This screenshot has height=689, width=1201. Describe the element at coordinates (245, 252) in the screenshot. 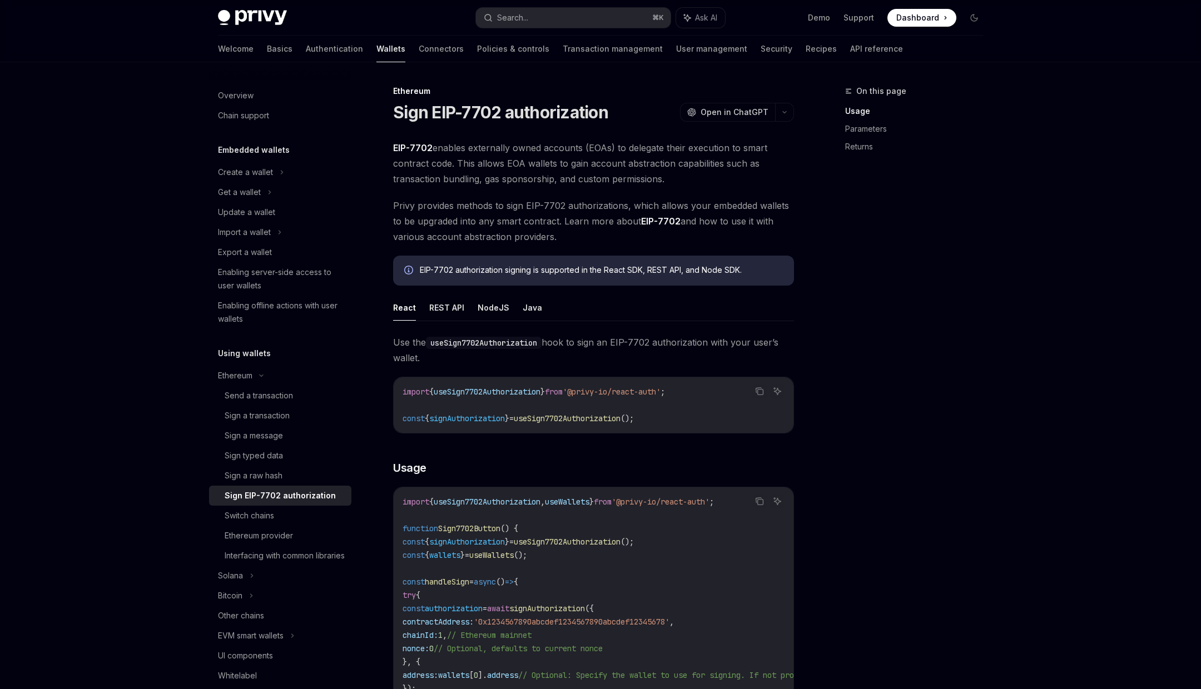

I see `div: Export a wallet` at that location.